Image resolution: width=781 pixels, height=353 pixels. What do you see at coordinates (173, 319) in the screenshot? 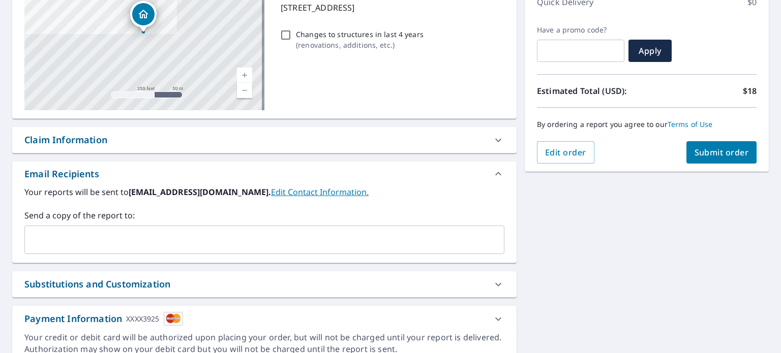
I see `img: cardImage` at bounding box center [173, 319].